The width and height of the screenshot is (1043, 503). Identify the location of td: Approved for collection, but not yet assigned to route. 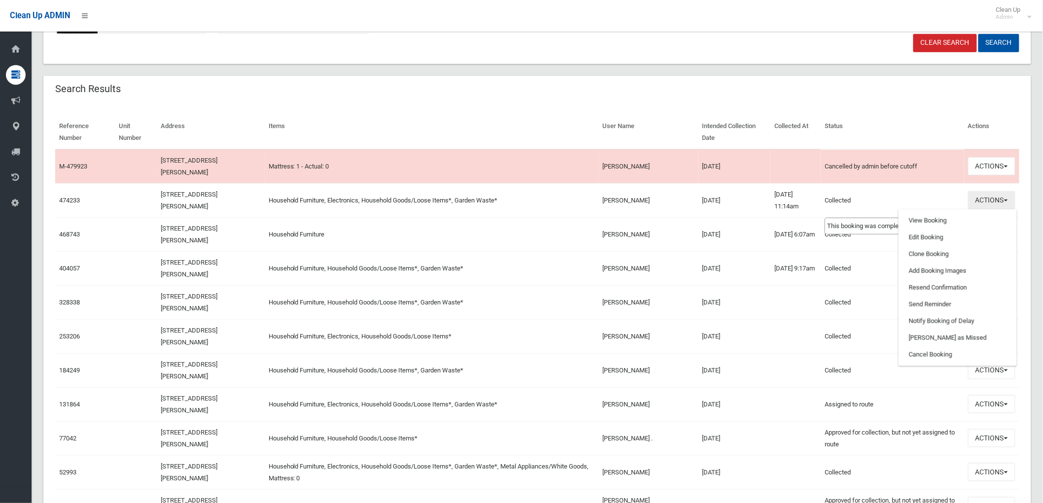
(892, 438).